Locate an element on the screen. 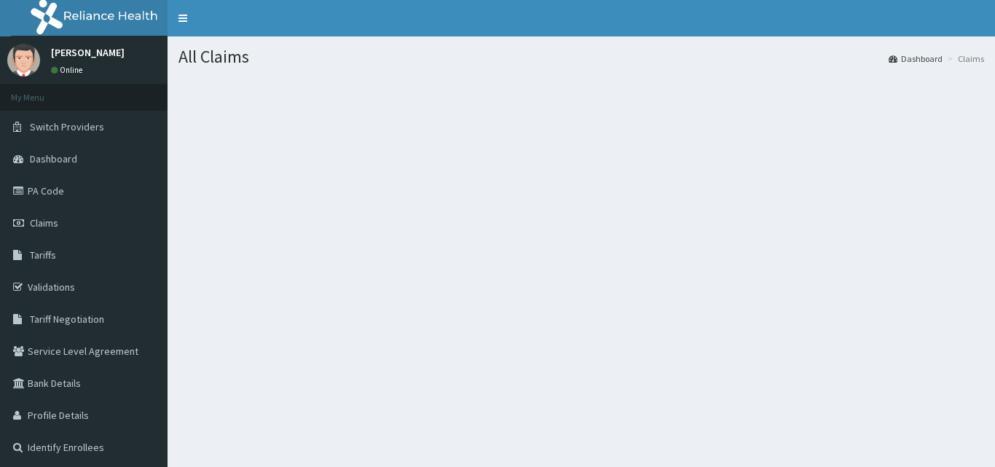 This screenshot has height=467, width=995. h1: All Claims is located at coordinates (581, 57).